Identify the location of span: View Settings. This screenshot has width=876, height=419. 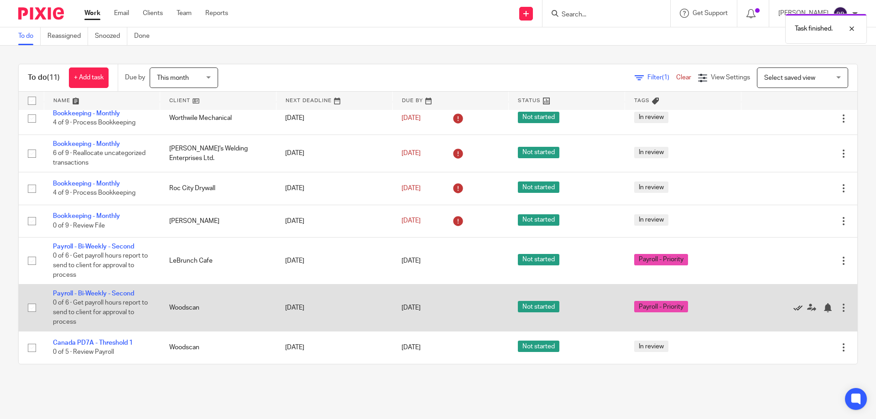
(730, 78).